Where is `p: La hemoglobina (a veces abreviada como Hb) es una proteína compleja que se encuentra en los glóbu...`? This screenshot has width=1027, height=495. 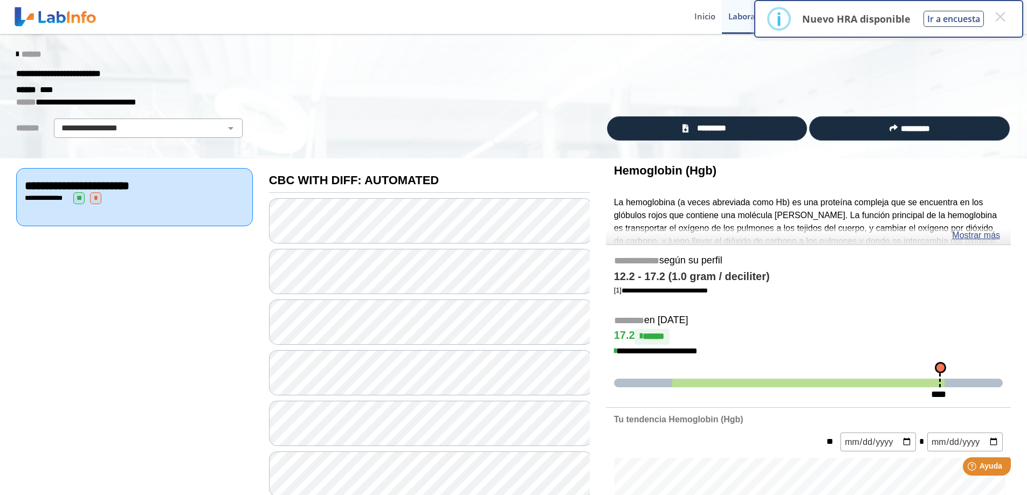
p: La hemoglobina (a veces abreviada como Hb) es una proteína compleja que se encuentra en los glóbu... is located at coordinates (808, 235).